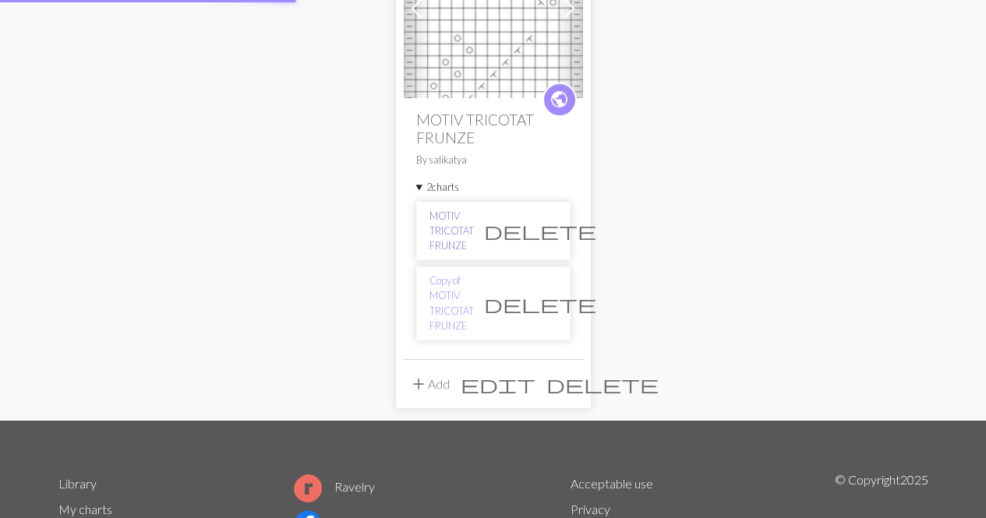 The image size is (986, 518). Describe the element at coordinates (612, 483) in the screenshot. I see `a: Acceptable use` at that location.